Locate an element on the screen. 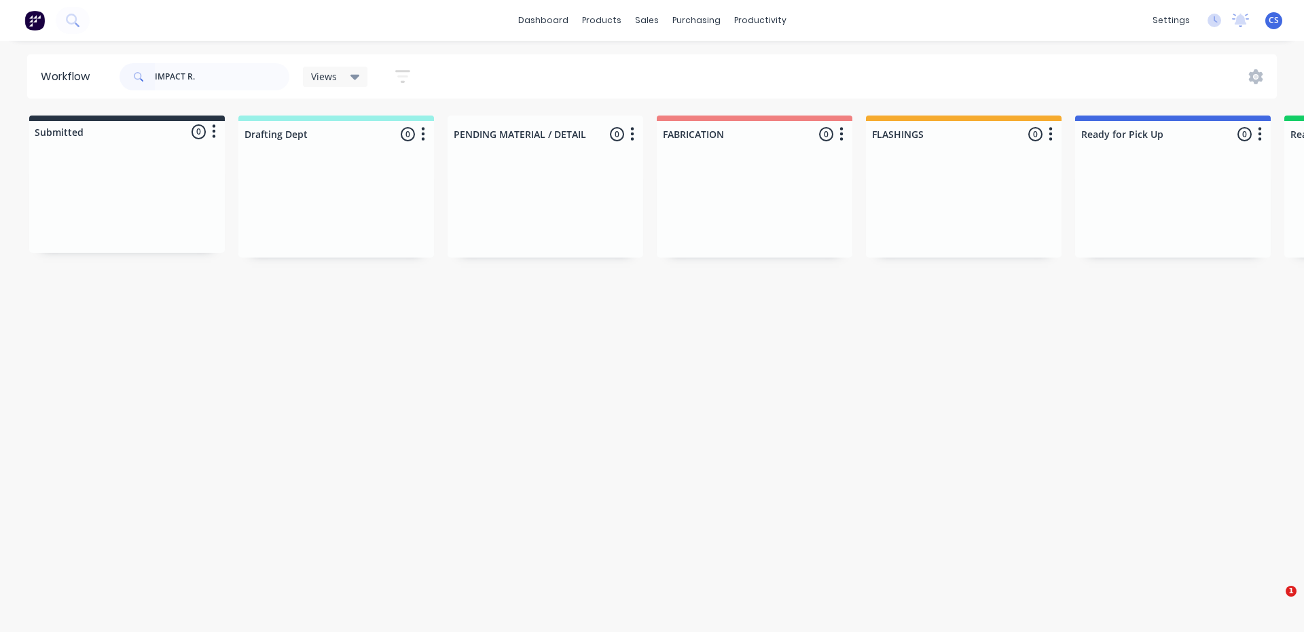 The image size is (1304, 632). div: Workflow is located at coordinates (69, 77).